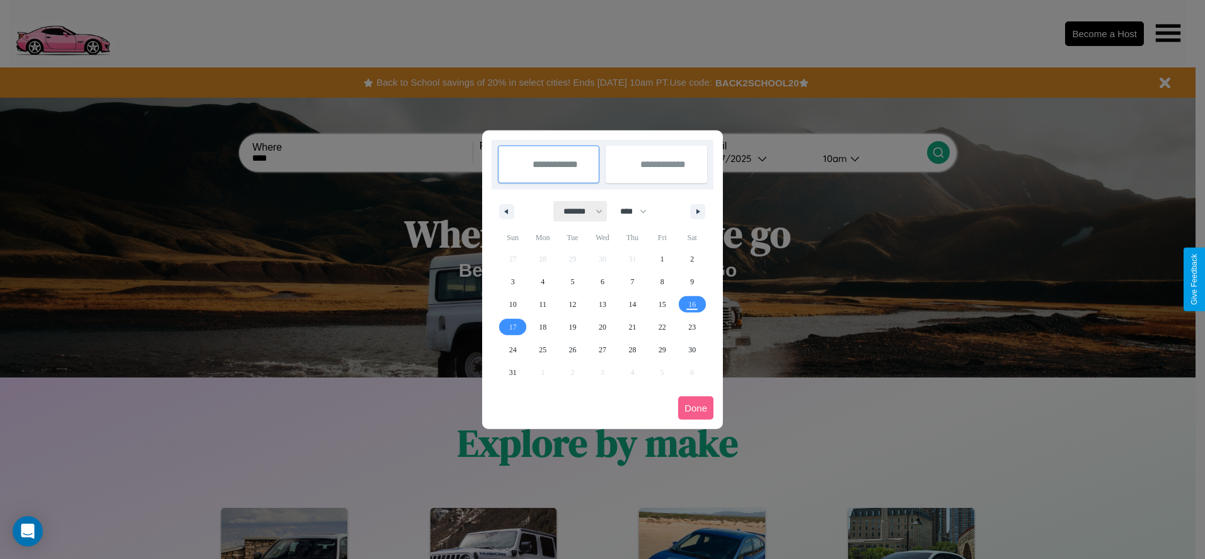  What do you see at coordinates (662, 350) in the screenshot?
I see `span: 29` at bounding box center [662, 350].